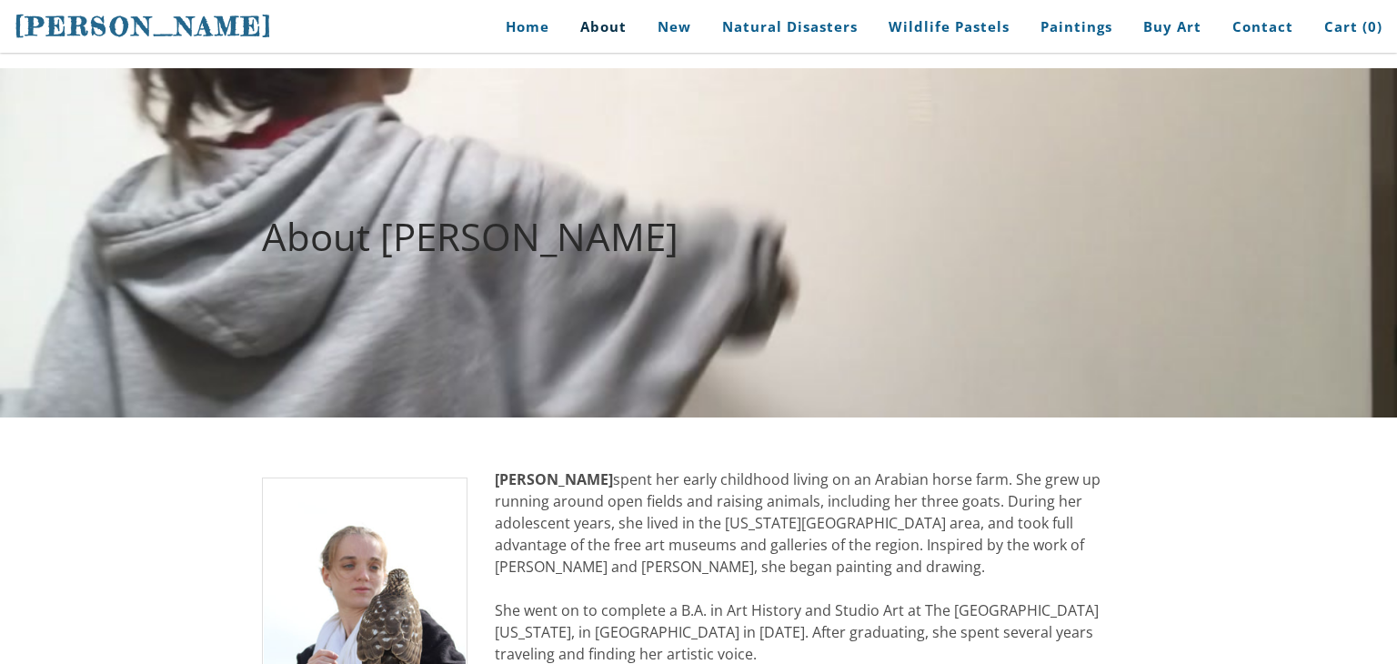 This screenshot has height=664, width=1397. Describe the element at coordinates (790, 26) in the screenshot. I see `a: Natural Disasters` at that location.